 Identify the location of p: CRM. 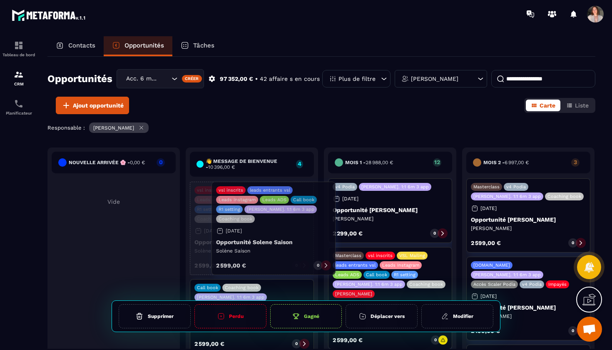
(19, 84).